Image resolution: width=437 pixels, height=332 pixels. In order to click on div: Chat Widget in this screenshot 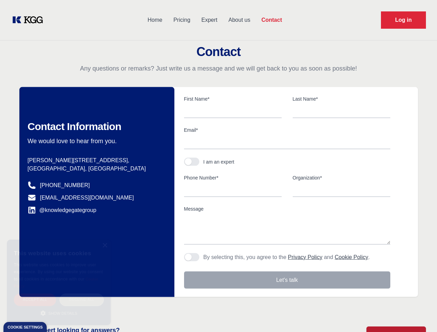, I will do `click(420, 316)`.